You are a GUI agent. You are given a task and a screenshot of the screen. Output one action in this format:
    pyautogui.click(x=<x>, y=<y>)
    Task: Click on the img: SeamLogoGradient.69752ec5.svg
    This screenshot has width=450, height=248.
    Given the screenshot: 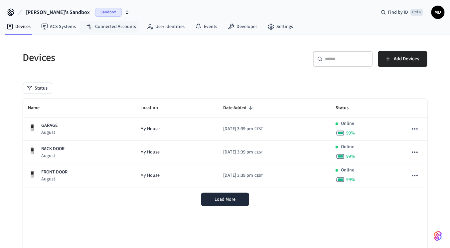 What is the action you would take?
    pyautogui.click(x=438, y=236)
    